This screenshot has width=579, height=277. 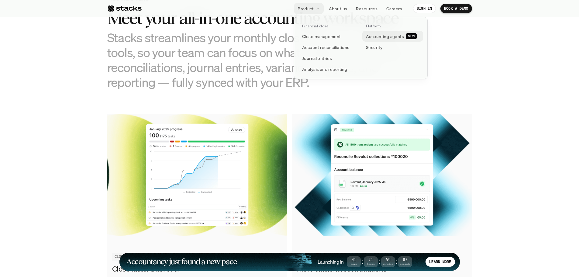 I want to click on p: Careers, so click(x=394, y=9).